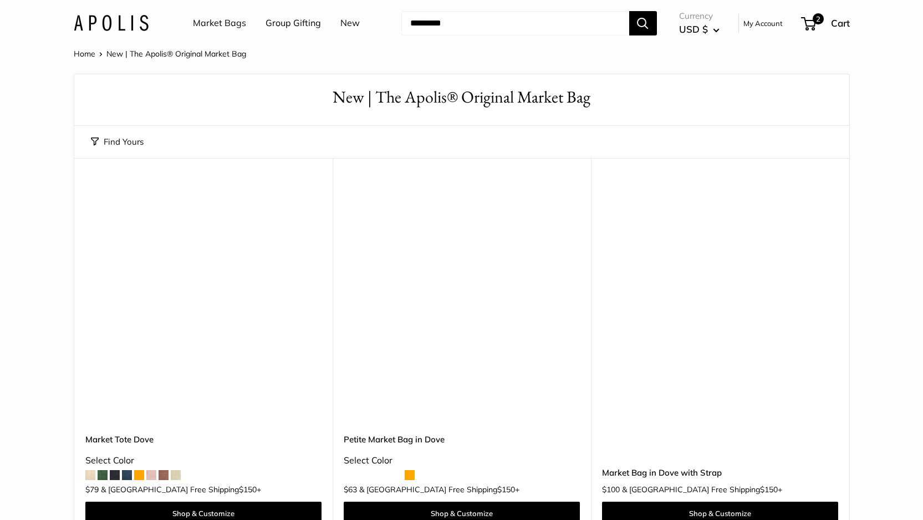 This screenshot has width=923, height=520. I want to click on a: Market Tote Dove, so click(203, 439).